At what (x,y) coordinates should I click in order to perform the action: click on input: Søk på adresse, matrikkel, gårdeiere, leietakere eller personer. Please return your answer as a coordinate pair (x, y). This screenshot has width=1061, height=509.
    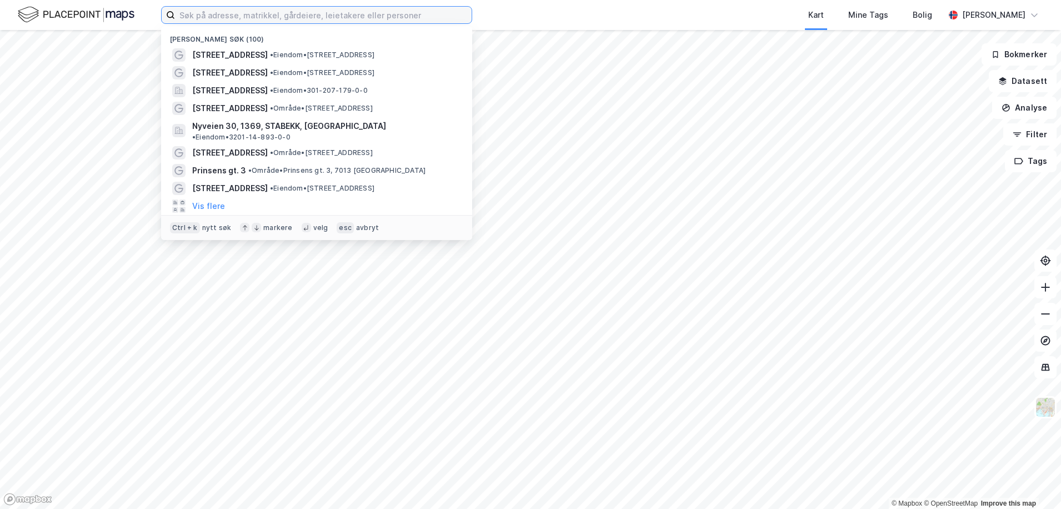
    Looking at the image, I should click on (323, 15).